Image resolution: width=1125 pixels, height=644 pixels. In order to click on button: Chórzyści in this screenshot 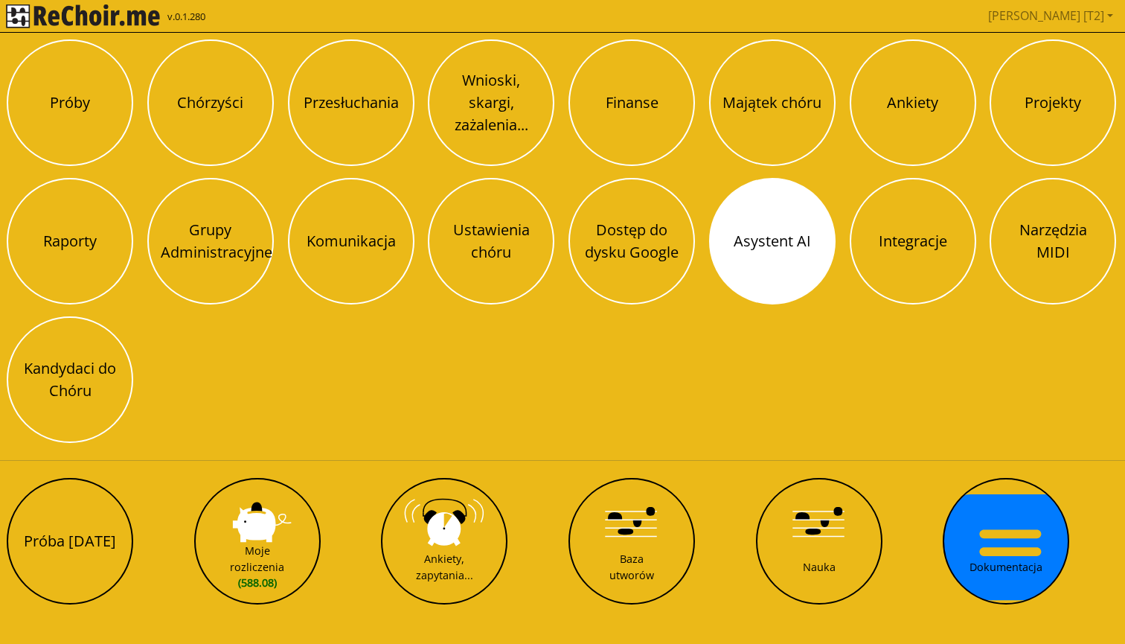, I will do `click(211, 103)`.